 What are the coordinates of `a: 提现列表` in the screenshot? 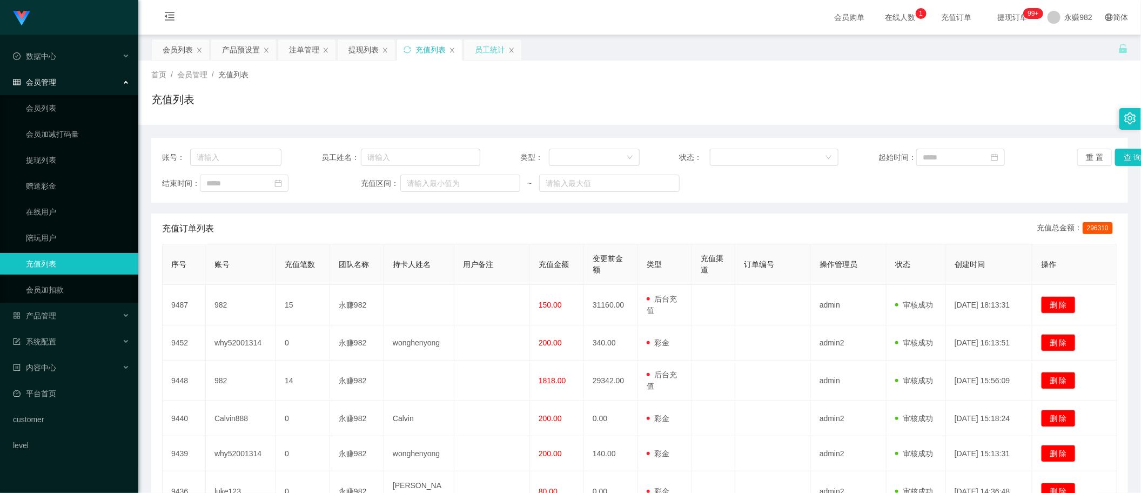 It's located at (78, 160).